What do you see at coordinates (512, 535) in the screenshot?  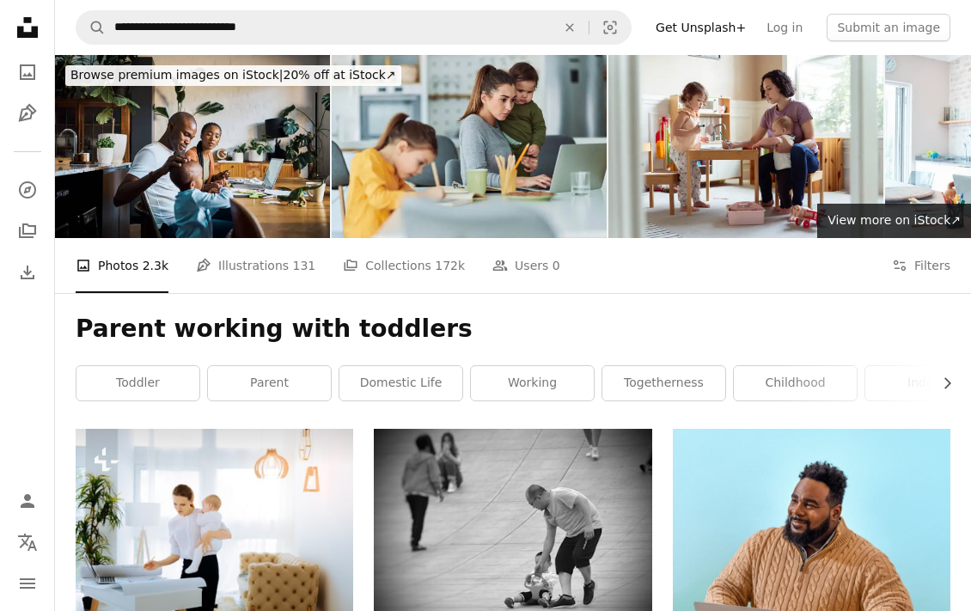 I see `a: man in white t-shirt playing soccer` at bounding box center [512, 535].